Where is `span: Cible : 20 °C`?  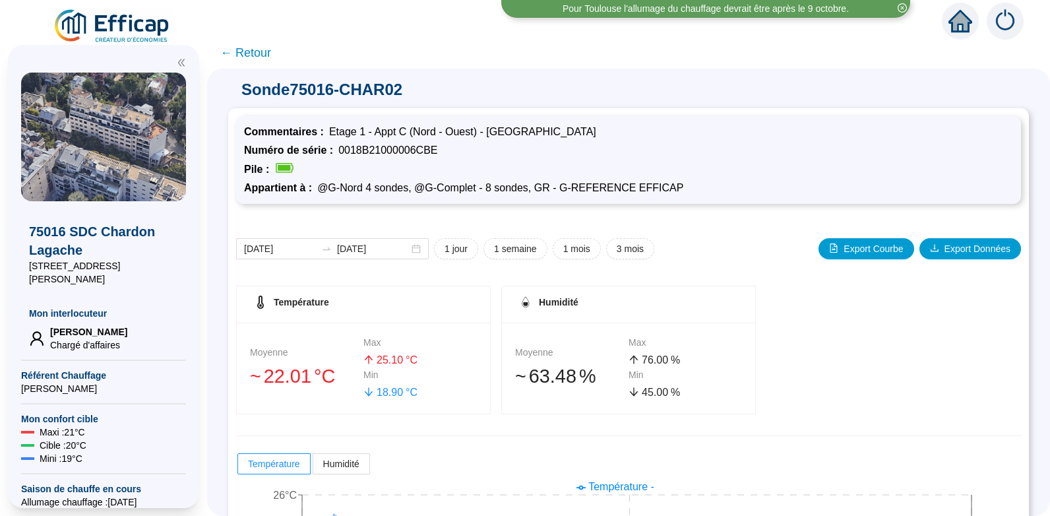 span: Cible : 20 °C is located at coordinates (63, 445).